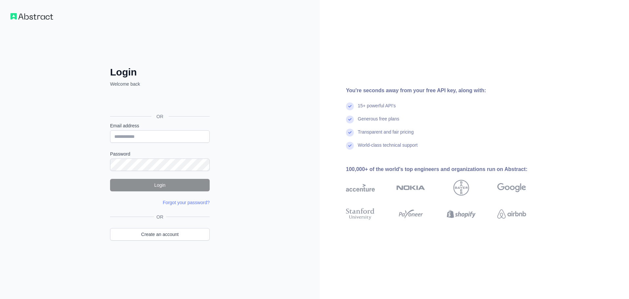  Describe the element at coordinates (32, 16) in the screenshot. I see `img: Workflow` at that location.